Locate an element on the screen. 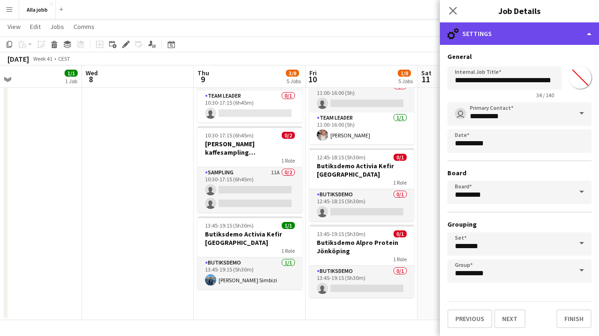 The image size is (599, 336). h3: General is located at coordinates (519, 57).